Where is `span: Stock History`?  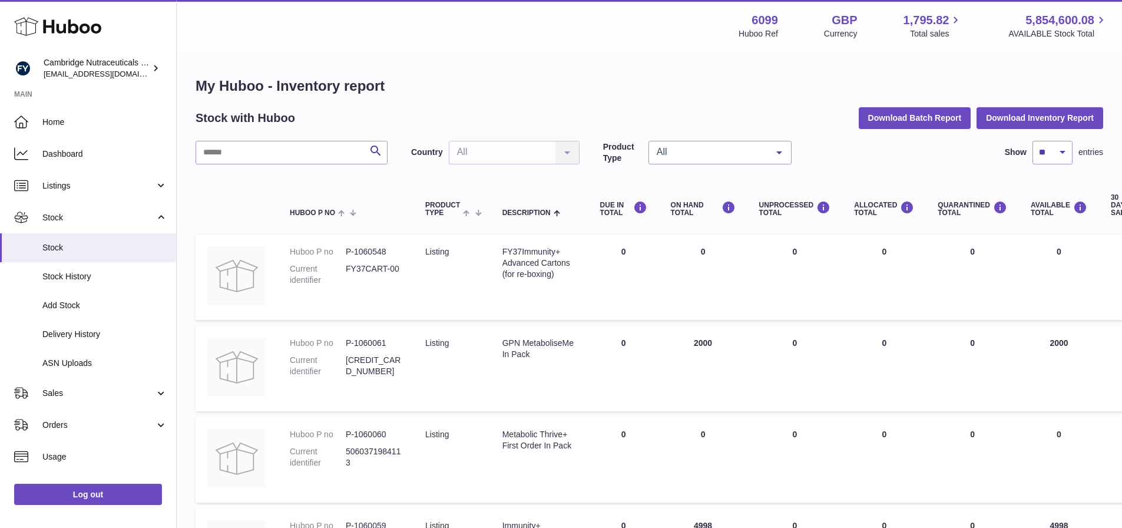
span: Stock History is located at coordinates (105, 276).